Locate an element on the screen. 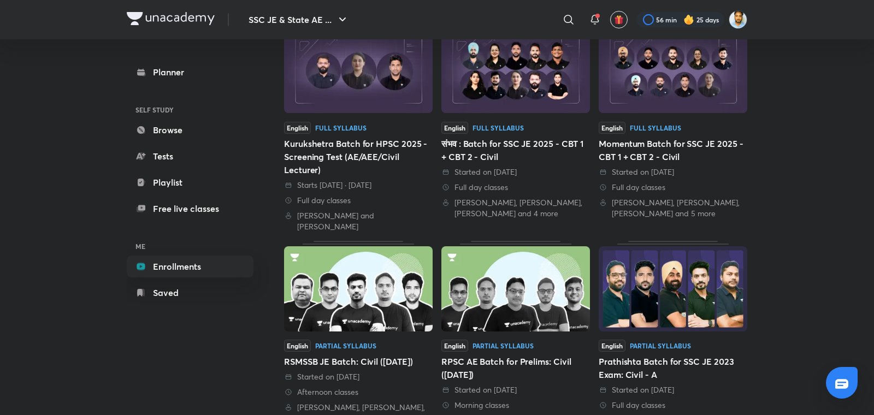  a: Free live classes is located at coordinates (190, 209).